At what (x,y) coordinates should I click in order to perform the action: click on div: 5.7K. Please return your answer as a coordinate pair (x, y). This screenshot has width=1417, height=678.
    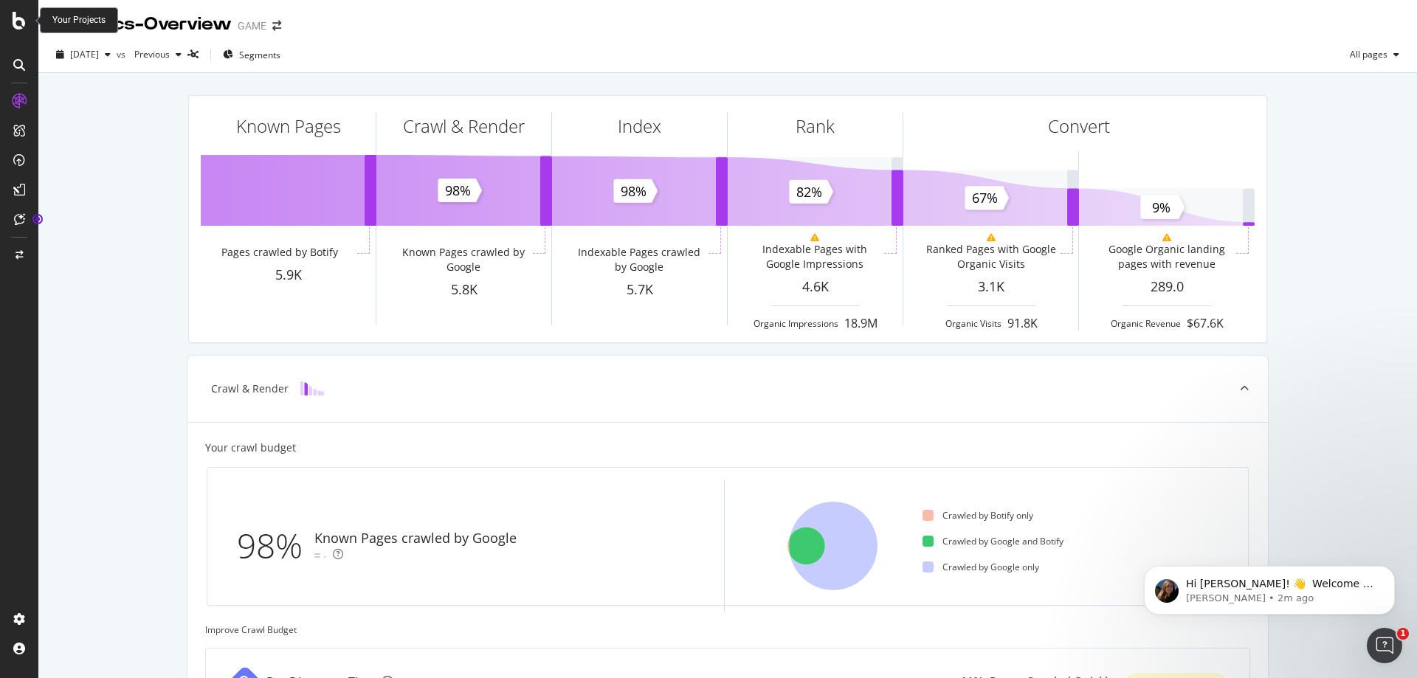
    Looking at the image, I should click on (639, 290).